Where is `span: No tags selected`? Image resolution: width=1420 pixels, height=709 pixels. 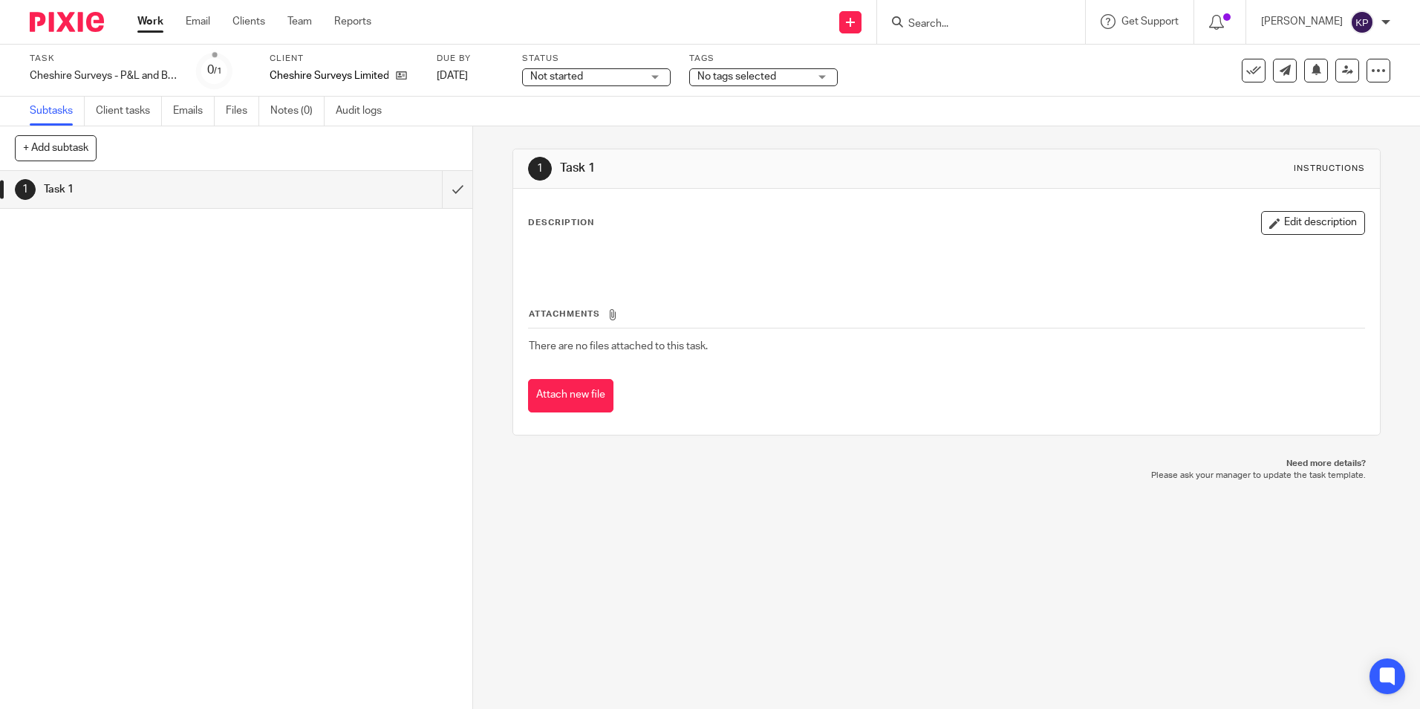
span: No tags selected is located at coordinates (737, 77).